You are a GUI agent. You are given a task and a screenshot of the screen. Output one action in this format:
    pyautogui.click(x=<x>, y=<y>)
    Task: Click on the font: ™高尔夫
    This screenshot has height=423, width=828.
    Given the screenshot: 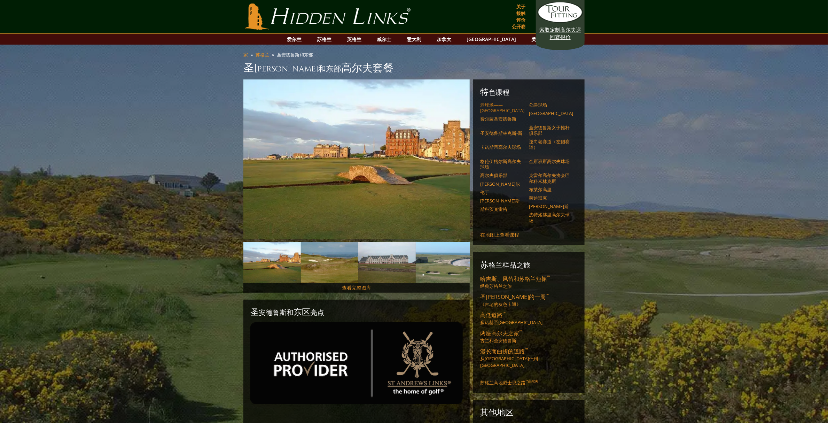 What is the action you would take?
    pyautogui.click(x=532, y=381)
    